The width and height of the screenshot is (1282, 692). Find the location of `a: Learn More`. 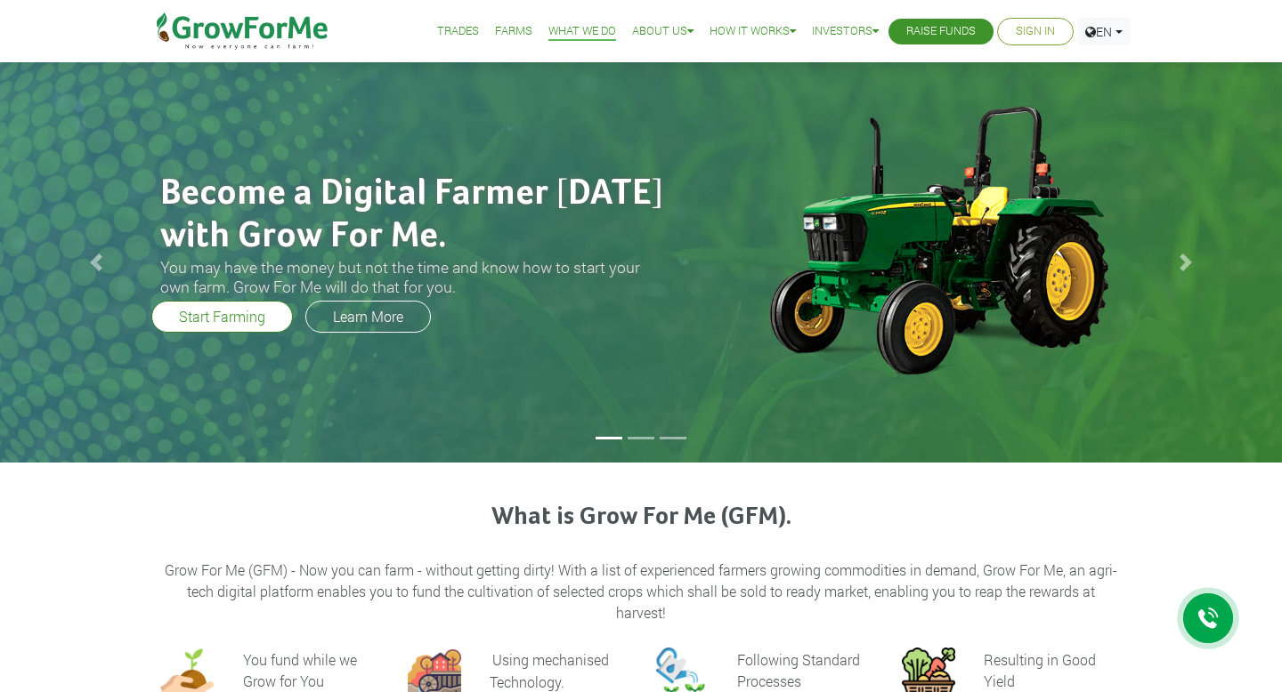

a: Learn More is located at coordinates (368, 317).